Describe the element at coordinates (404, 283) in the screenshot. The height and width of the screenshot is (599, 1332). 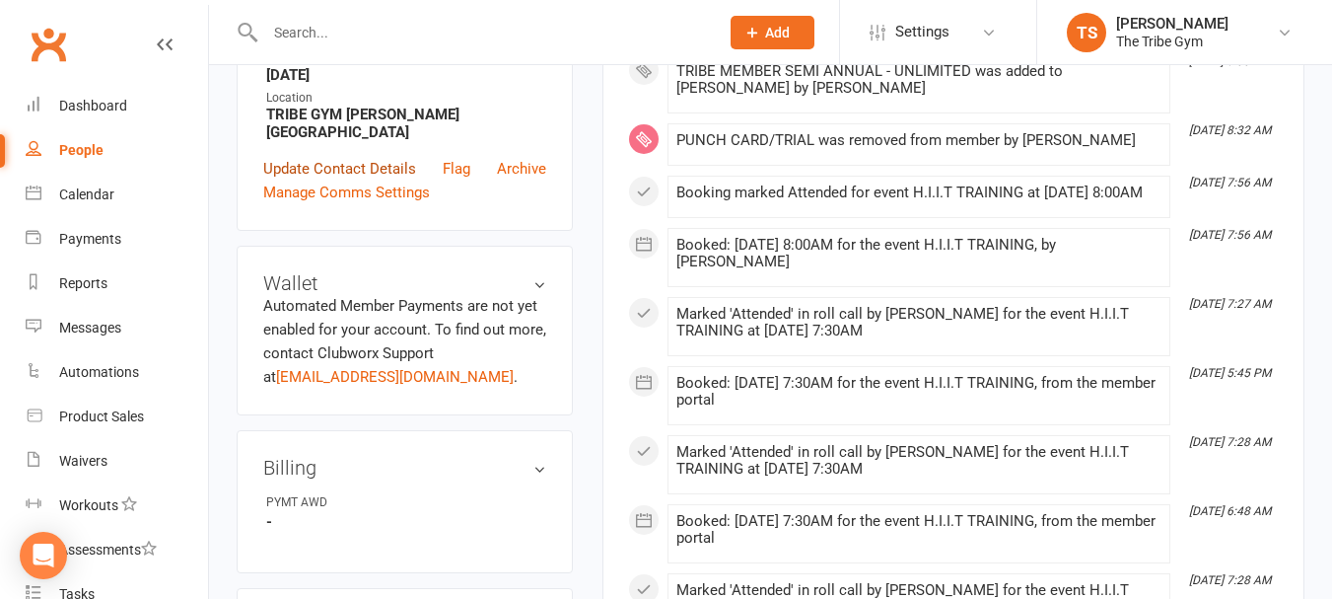
I see `h3: Wallet` at that location.